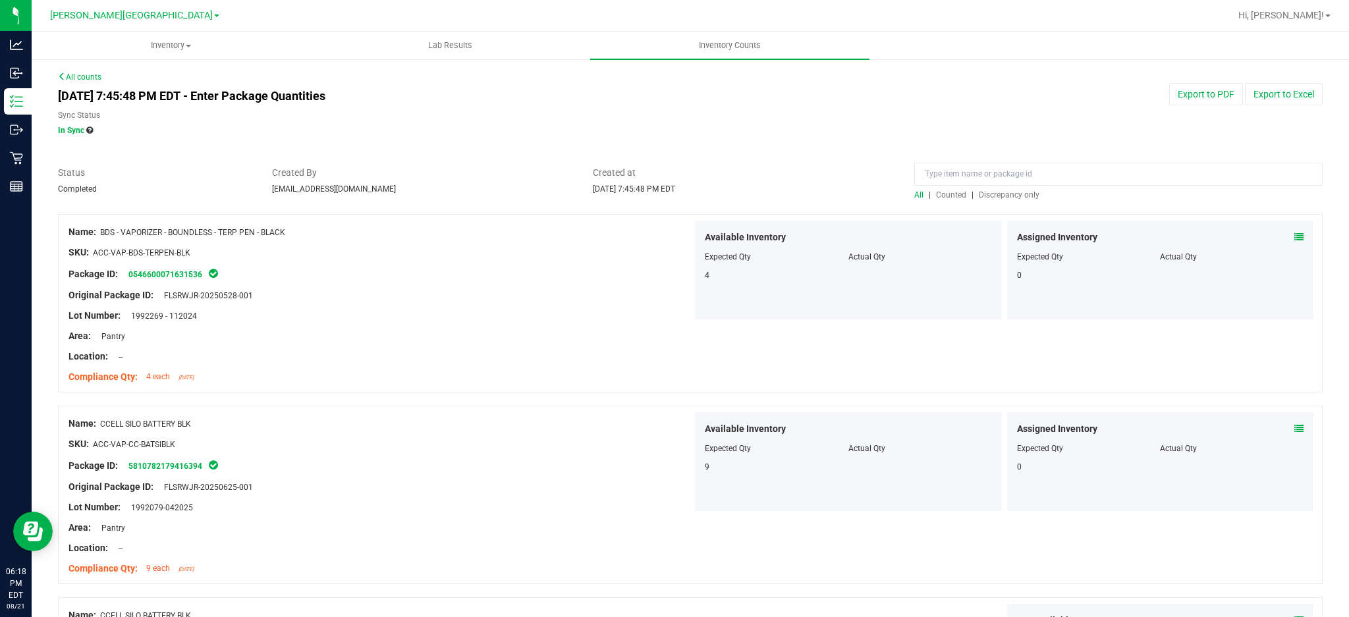 Image resolution: width=1349 pixels, height=617 pixels. Describe the element at coordinates (16, 186) in the screenshot. I see `inline-svg: Reports` at that location.